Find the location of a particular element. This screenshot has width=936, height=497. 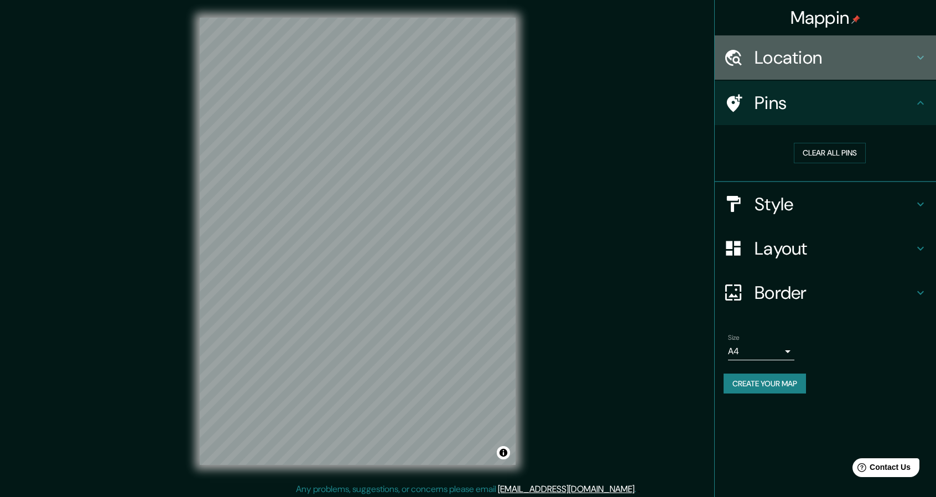

p: Any problems, suggestions, or concerns please email . is located at coordinates (466, 489).